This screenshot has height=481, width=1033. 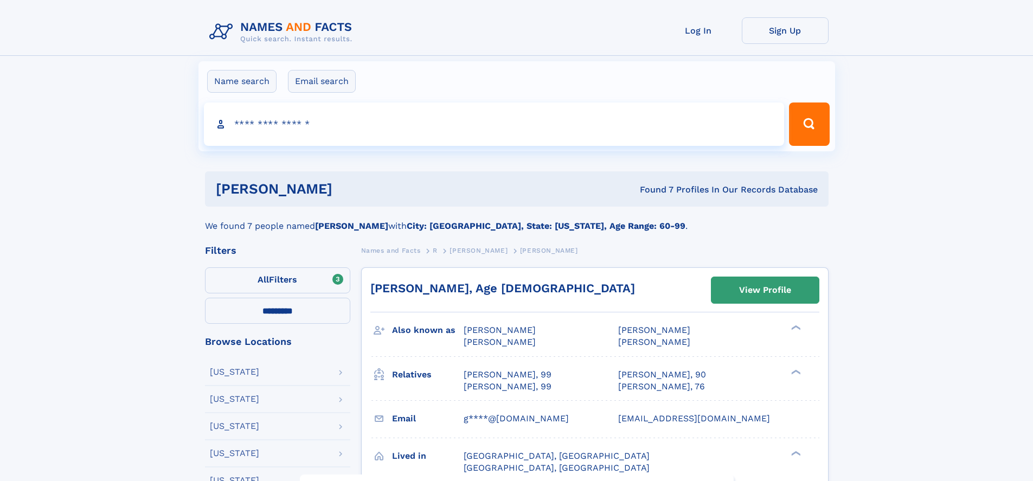 I want to click on div: Browse Locations, so click(x=278, y=342).